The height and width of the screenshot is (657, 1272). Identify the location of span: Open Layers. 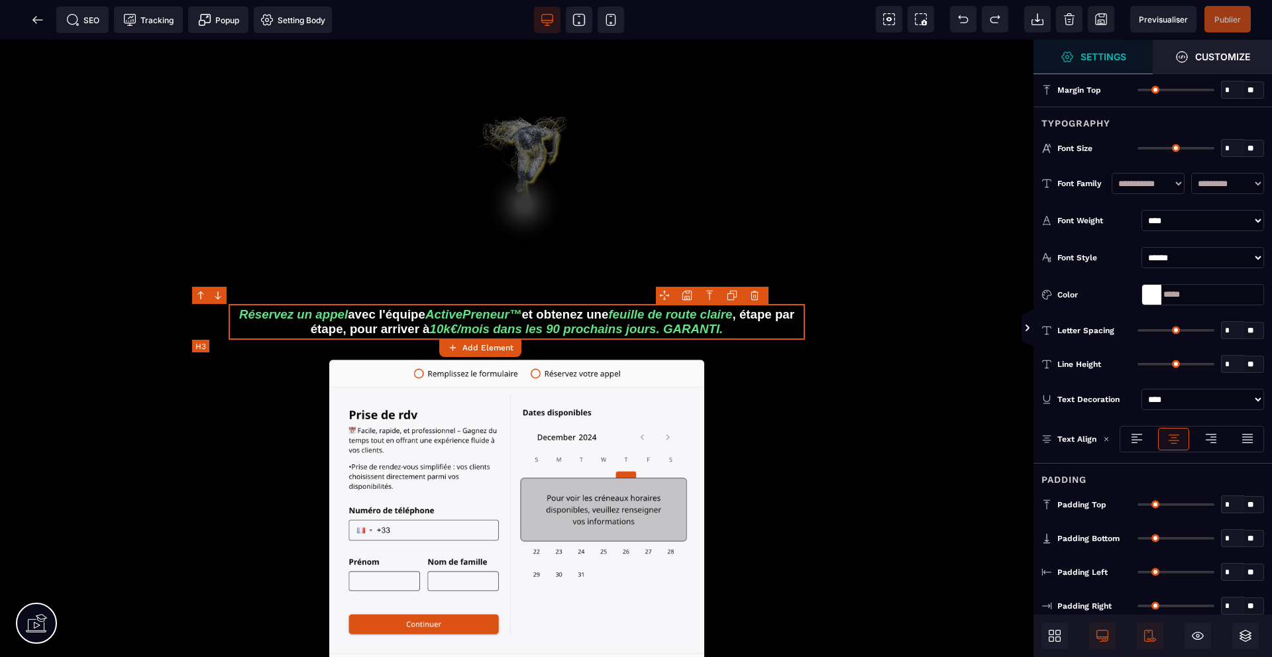
(1245, 636).